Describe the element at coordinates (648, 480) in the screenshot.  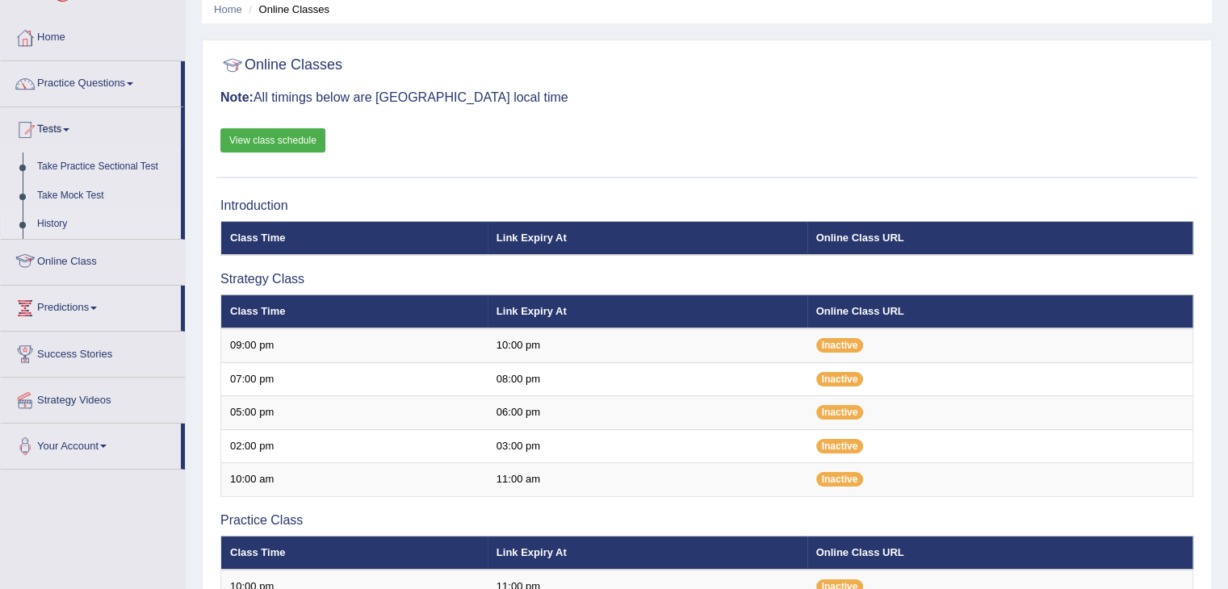
I see `td: 11:00 am` at that location.